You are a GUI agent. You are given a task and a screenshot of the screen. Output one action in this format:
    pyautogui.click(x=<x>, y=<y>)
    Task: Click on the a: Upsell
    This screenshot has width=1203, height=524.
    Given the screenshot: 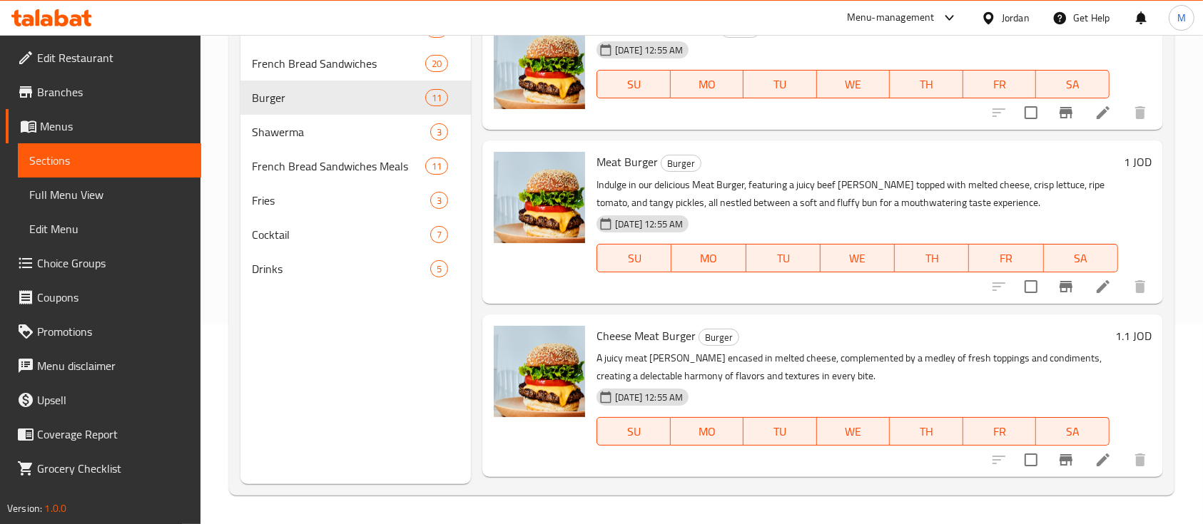 What is the action you would take?
    pyautogui.click(x=103, y=400)
    